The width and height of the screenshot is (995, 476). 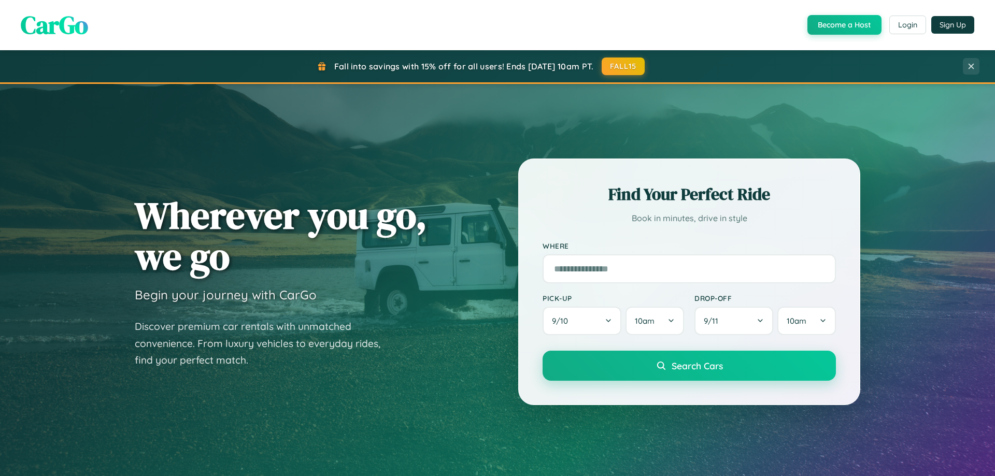 What do you see at coordinates (907, 25) in the screenshot?
I see `button: Login` at bounding box center [907, 25].